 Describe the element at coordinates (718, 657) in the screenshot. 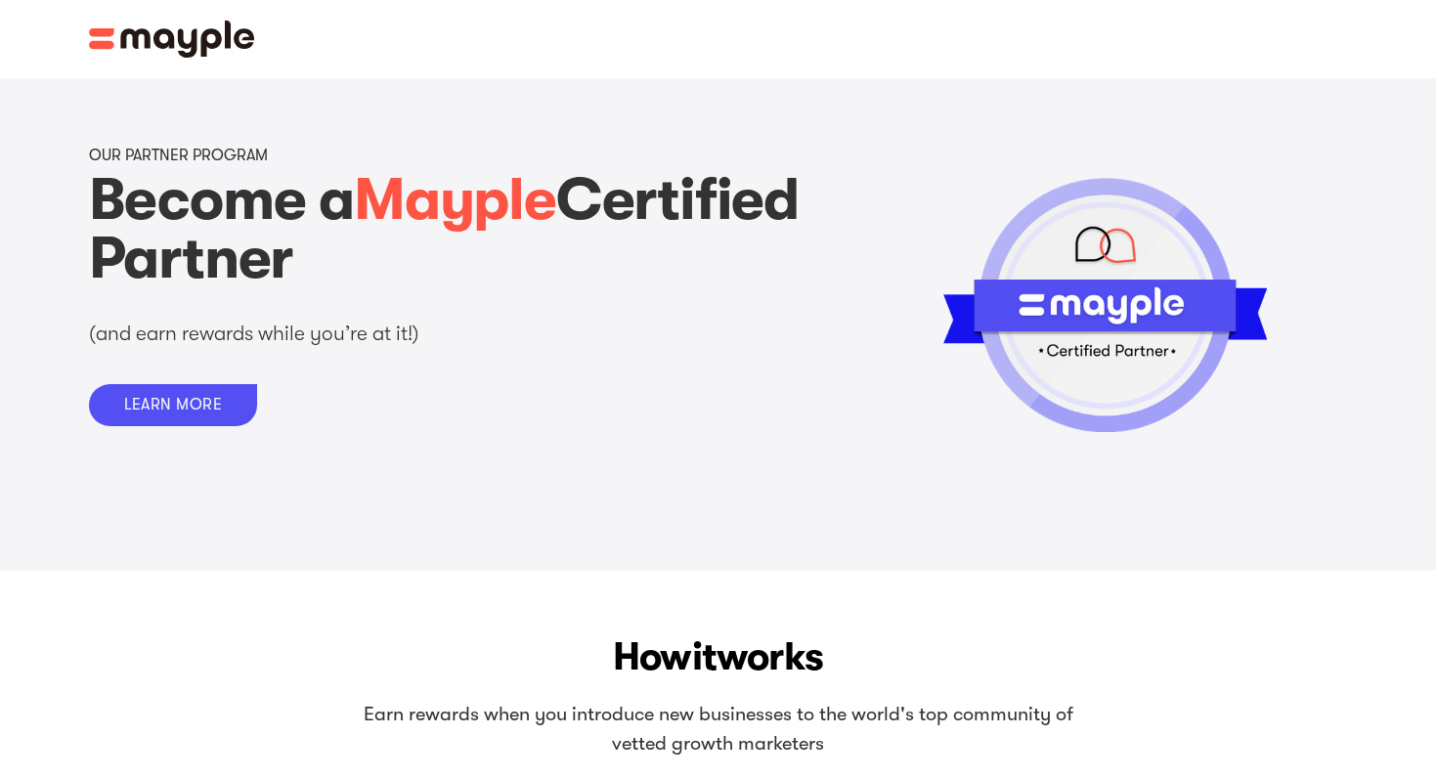

I see `h2: How works` at that location.